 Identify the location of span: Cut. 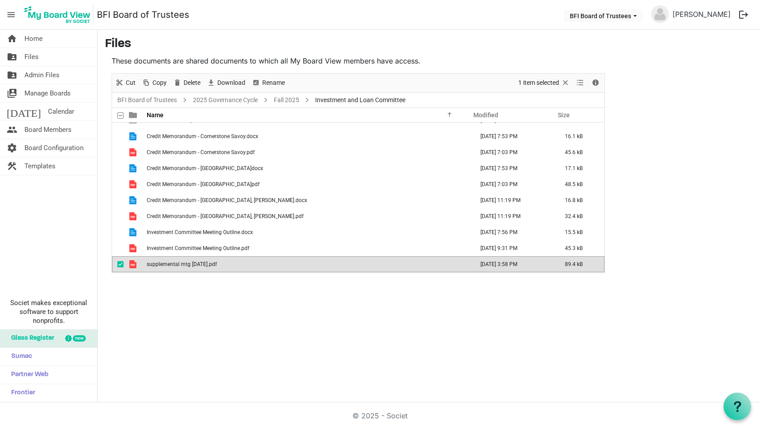
(131, 83).